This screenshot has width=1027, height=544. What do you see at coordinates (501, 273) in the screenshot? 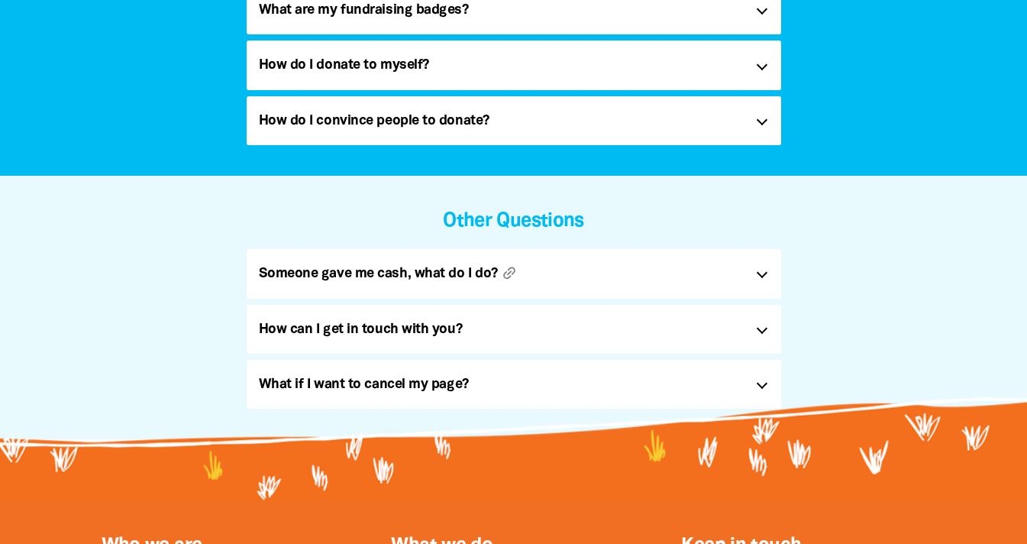
I see `h5: Someone gave me cash, what do I do?` at bounding box center [501, 273].